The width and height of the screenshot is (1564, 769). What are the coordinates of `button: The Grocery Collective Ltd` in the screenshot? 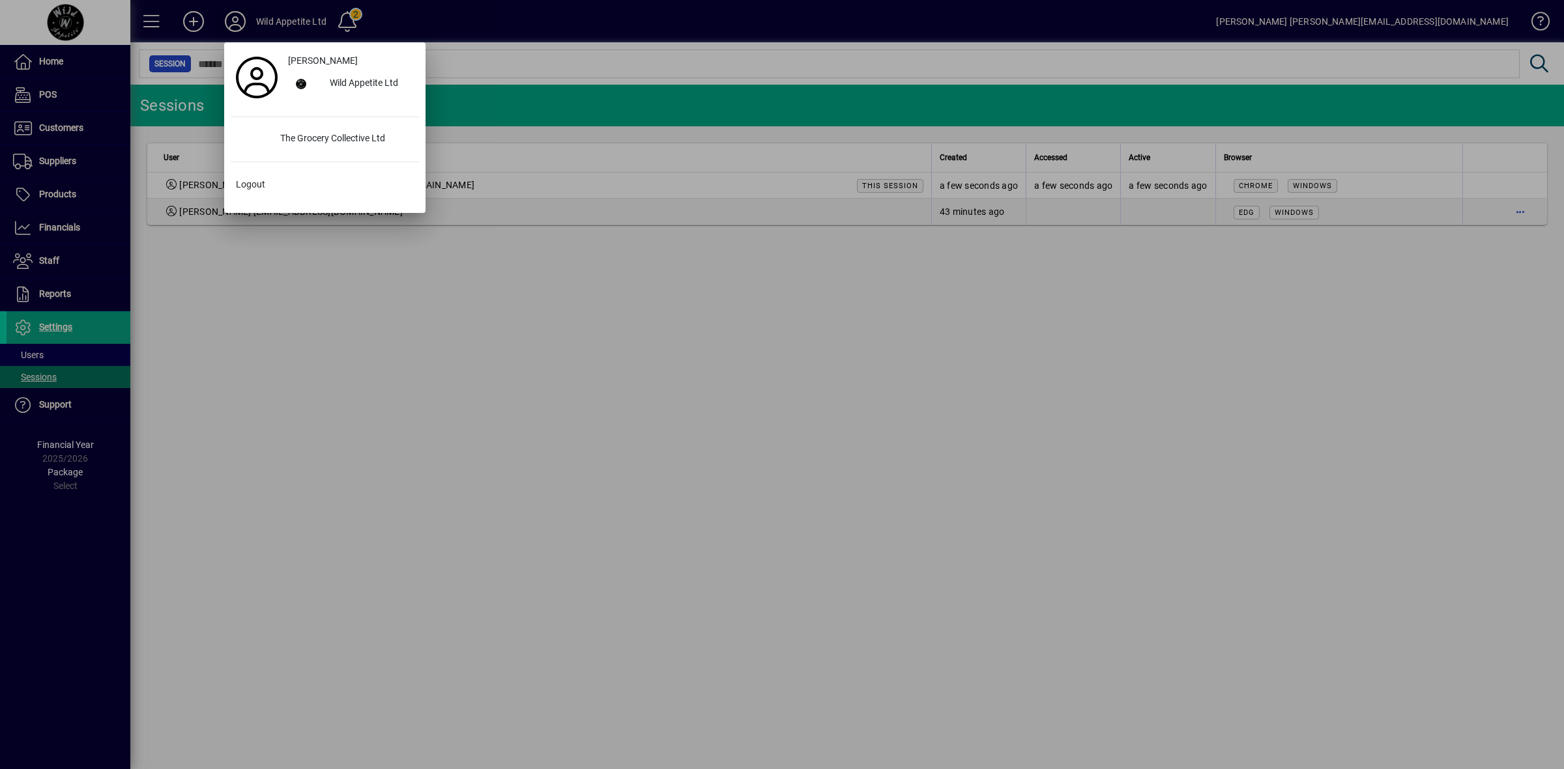 It's located at (324, 139).